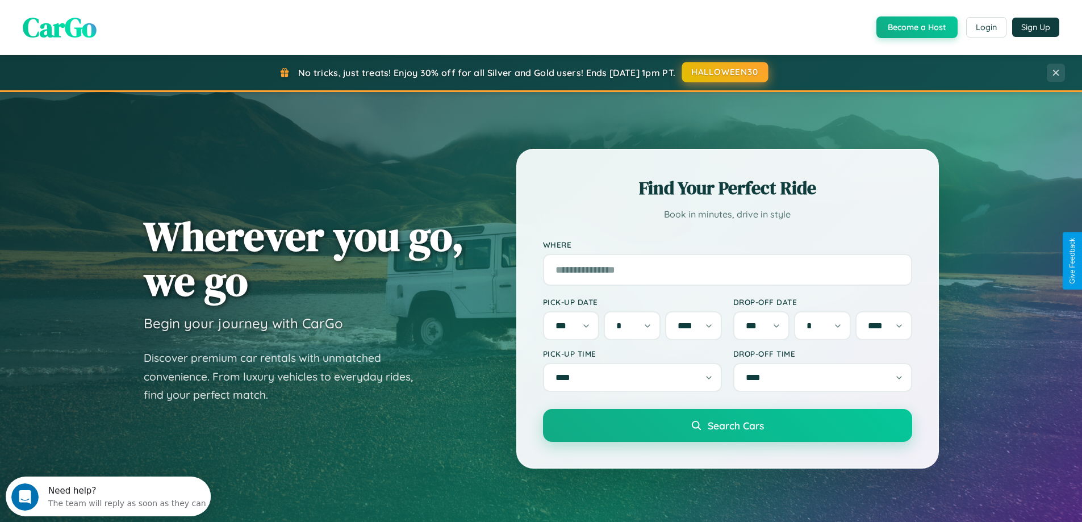 Image resolution: width=1082 pixels, height=522 pixels. Describe the element at coordinates (986, 27) in the screenshot. I see `button: Login` at that location.